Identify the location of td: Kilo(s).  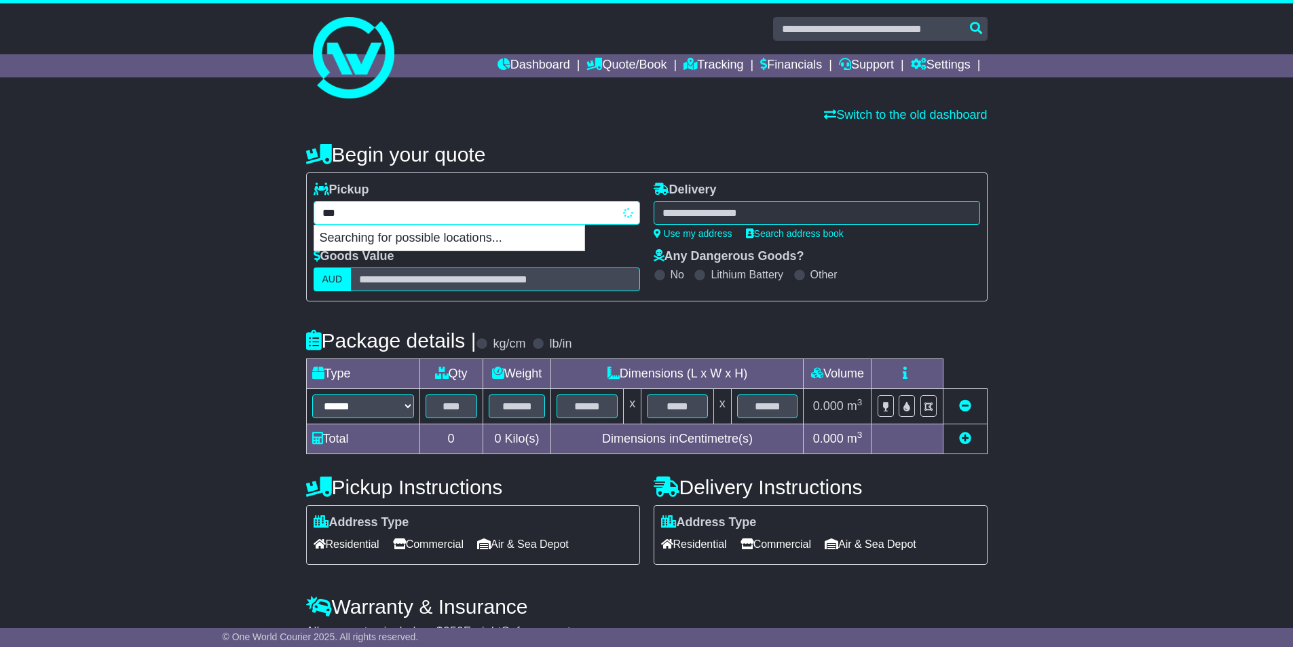
(517, 439).